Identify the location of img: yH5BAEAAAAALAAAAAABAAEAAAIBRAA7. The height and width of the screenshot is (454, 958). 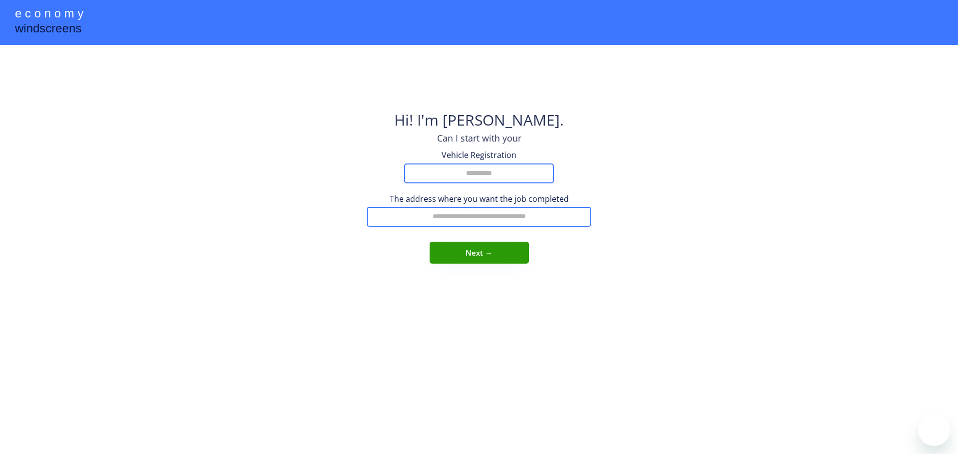
(479, 80).